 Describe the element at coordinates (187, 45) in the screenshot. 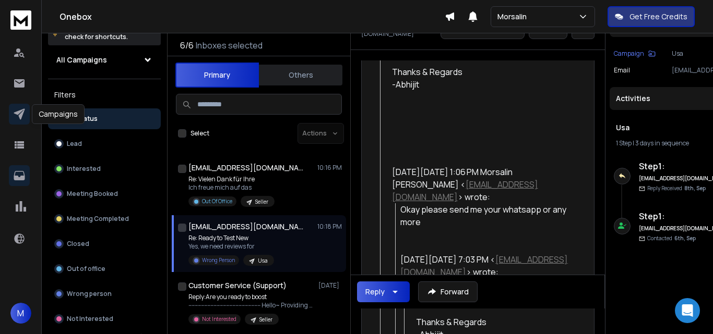

I see `span: 6 / 6` at that location.